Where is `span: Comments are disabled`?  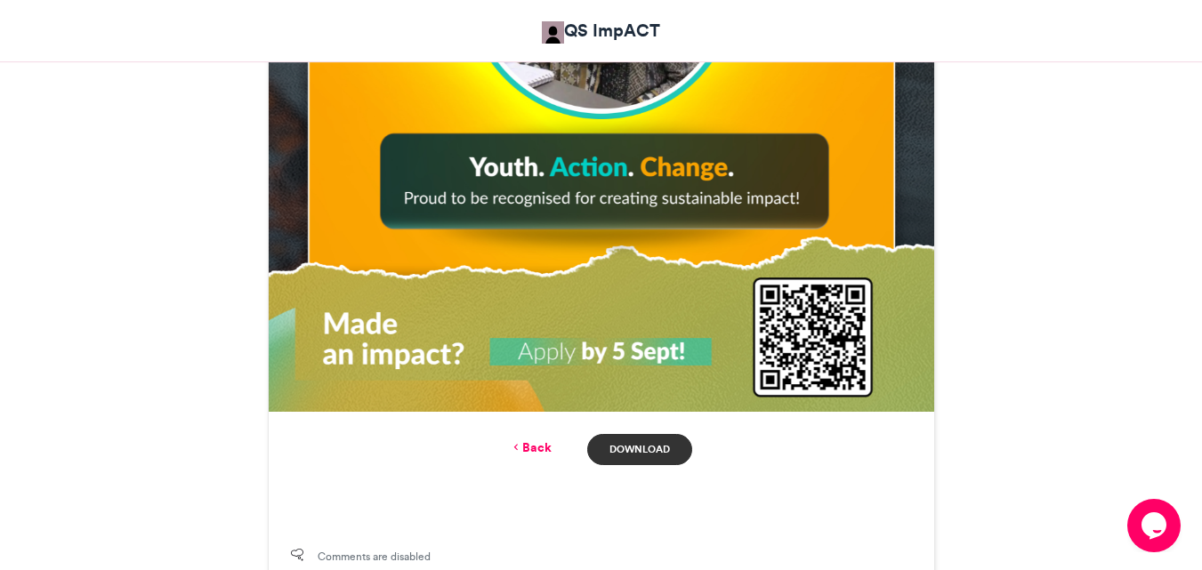
span: Comments are disabled is located at coordinates (374, 557).